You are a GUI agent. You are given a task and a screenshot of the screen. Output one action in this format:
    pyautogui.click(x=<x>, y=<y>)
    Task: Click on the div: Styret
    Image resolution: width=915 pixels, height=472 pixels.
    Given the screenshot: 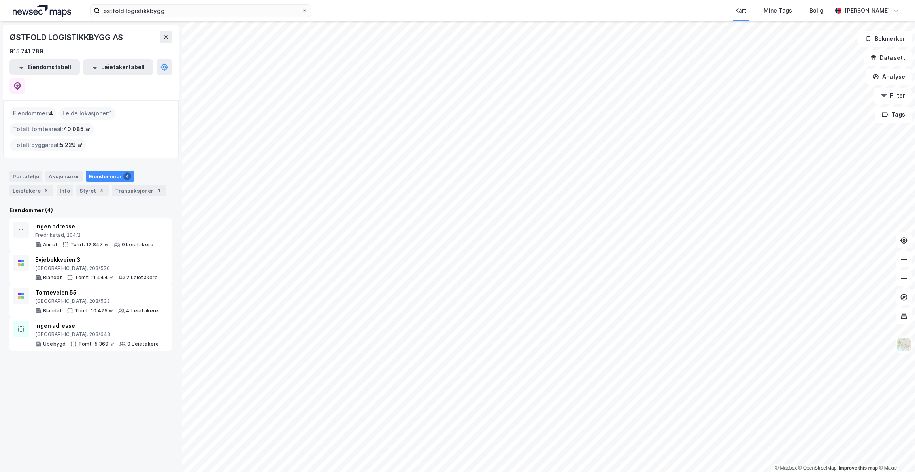 What is the action you would take?
    pyautogui.click(x=92, y=190)
    